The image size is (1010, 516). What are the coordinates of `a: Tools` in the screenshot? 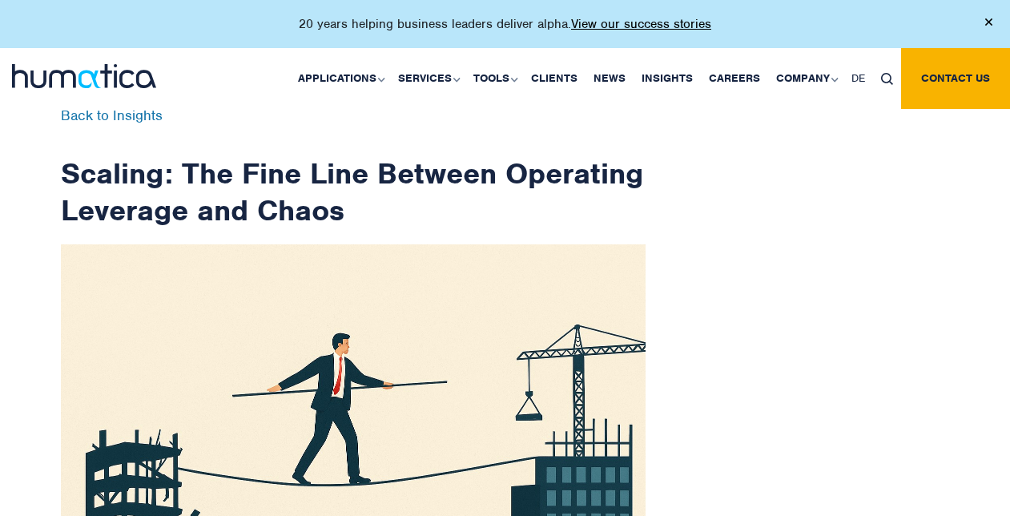 It's located at (494, 78).